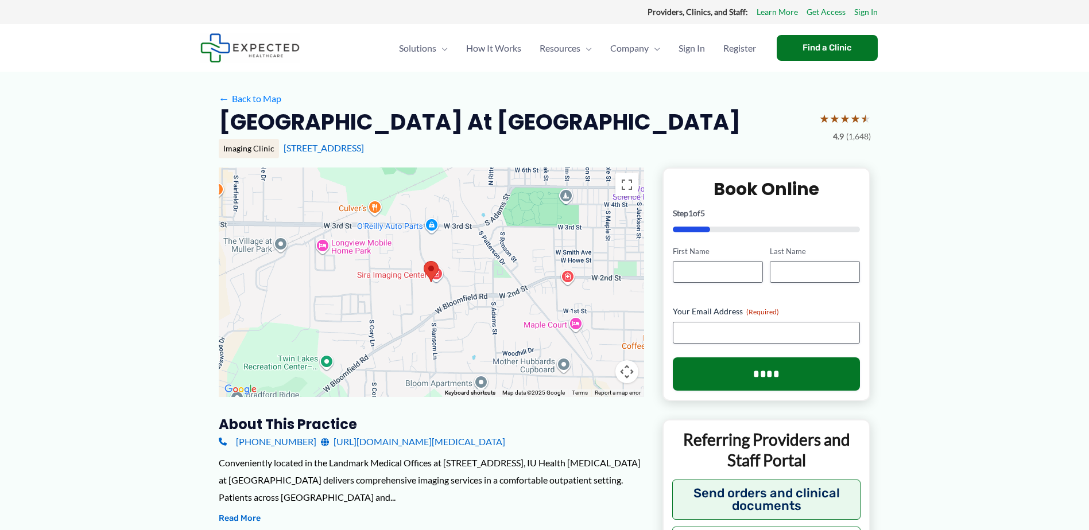 This screenshot has width=1089, height=530. I want to click on button: Map camera controls, so click(627, 372).